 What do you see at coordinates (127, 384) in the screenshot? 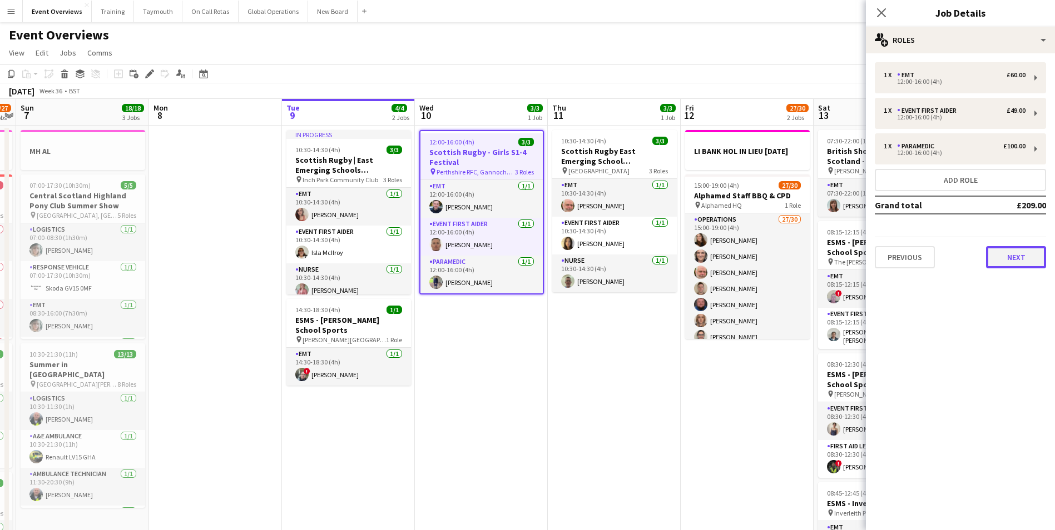
I see `span: 8 Roles` at bounding box center [127, 384].